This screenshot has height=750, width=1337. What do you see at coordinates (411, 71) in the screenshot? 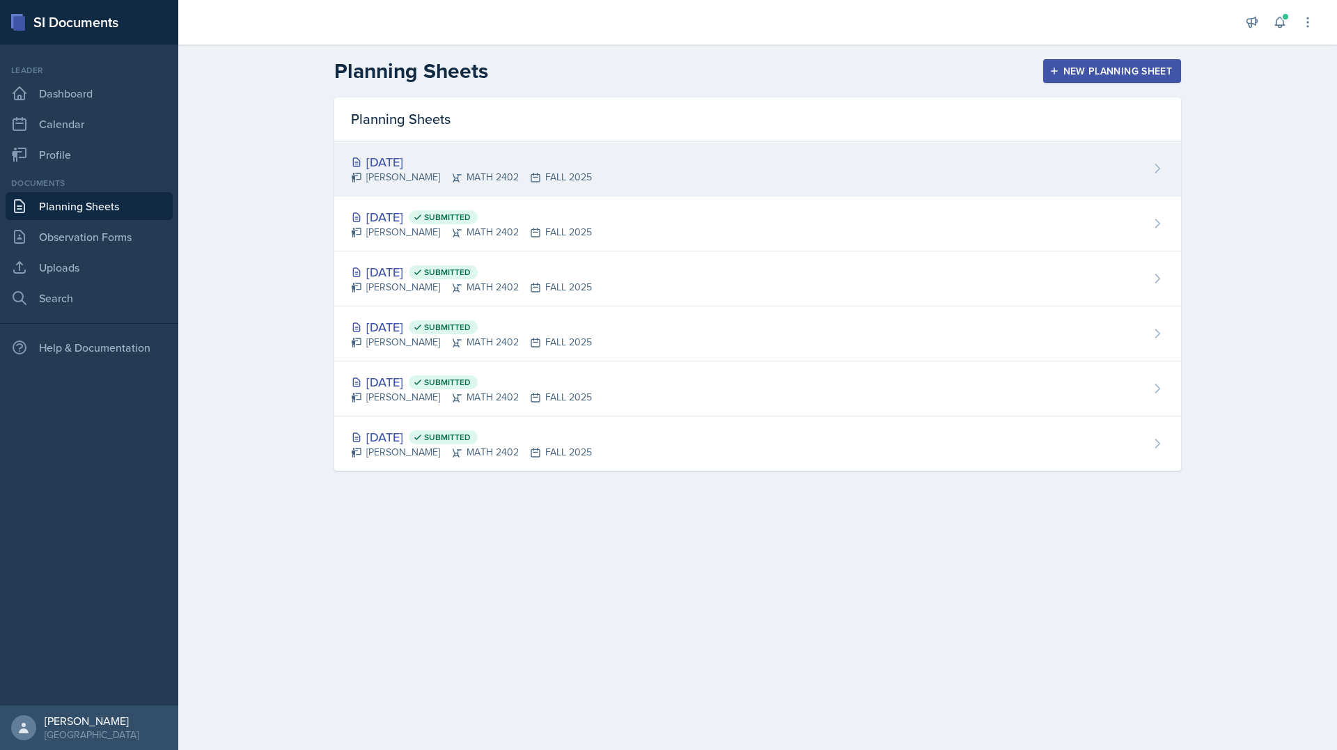
I see `h2: Planning Sheets` at bounding box center [411, 71].